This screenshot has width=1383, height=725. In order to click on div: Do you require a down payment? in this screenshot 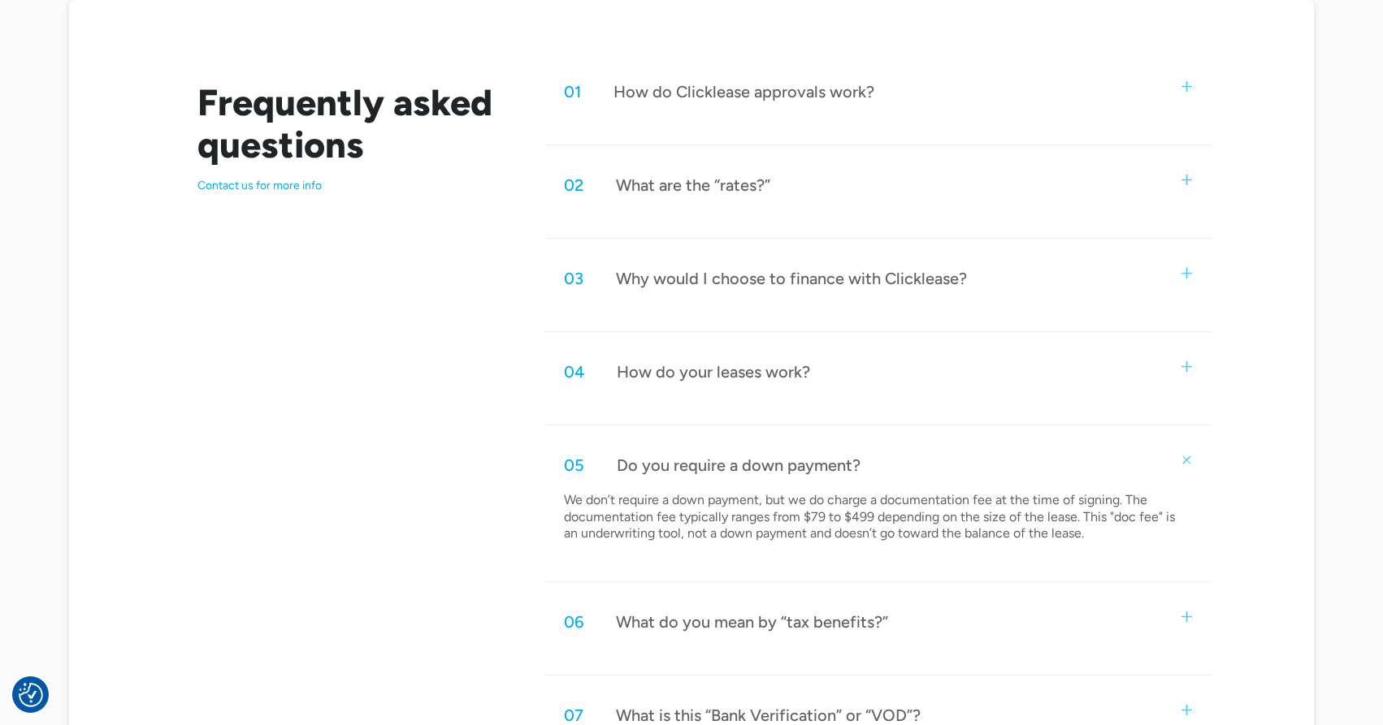, I will do `click(738, 466)`.